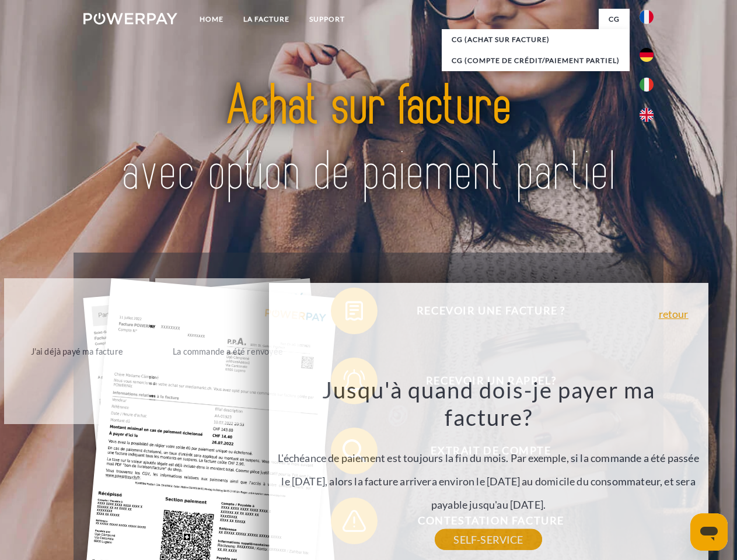  I want to click on div: J'ai déjà payé ma facture, so click(76, 351).